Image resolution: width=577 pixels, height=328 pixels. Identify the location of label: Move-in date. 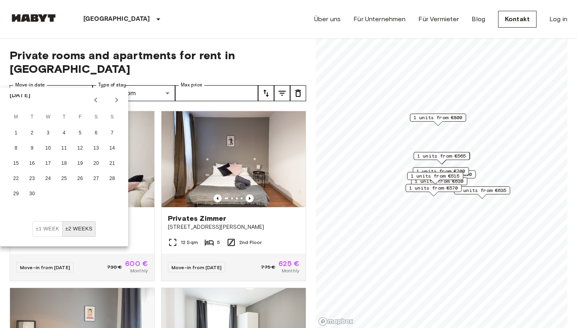
(30, 85).